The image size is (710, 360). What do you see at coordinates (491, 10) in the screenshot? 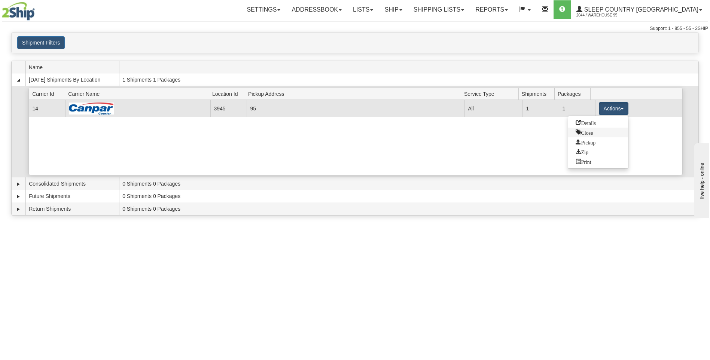
I see `a: Reports` at bounding box center [491, 10].